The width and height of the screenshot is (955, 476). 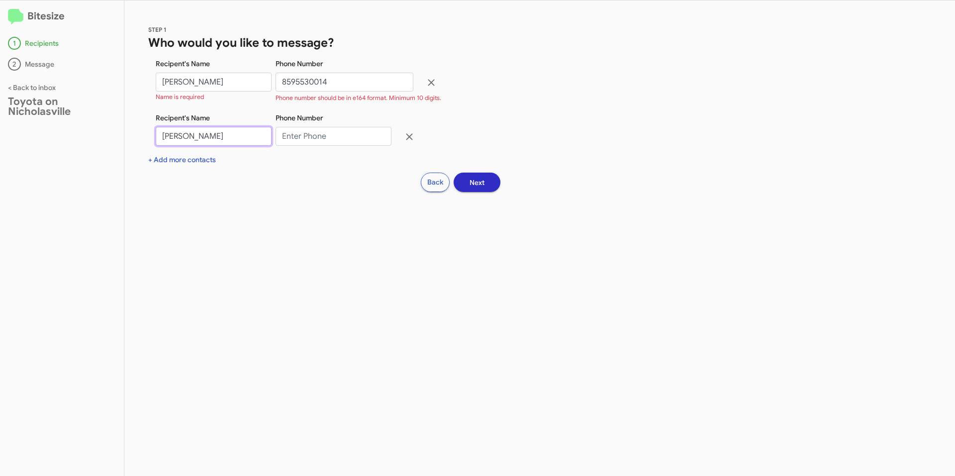 What do you see at coordinates (15, 17) in the screenshot?
I see `img: logo-minimal.svg` at bounding box center [15, 17].